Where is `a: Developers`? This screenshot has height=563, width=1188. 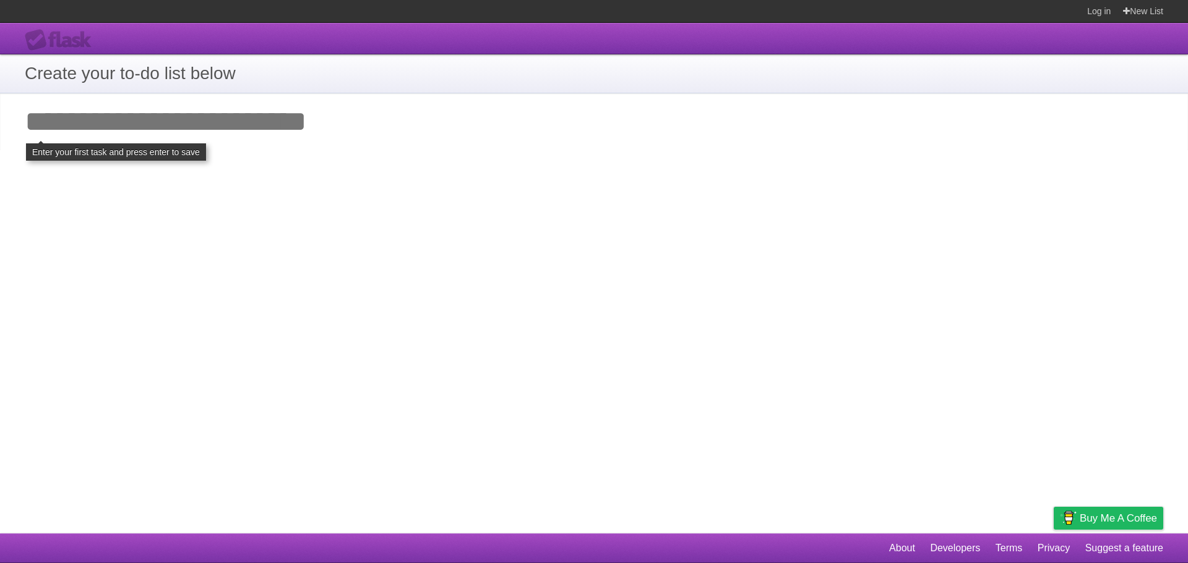
a: Developers is located at coordinates (954, 549).